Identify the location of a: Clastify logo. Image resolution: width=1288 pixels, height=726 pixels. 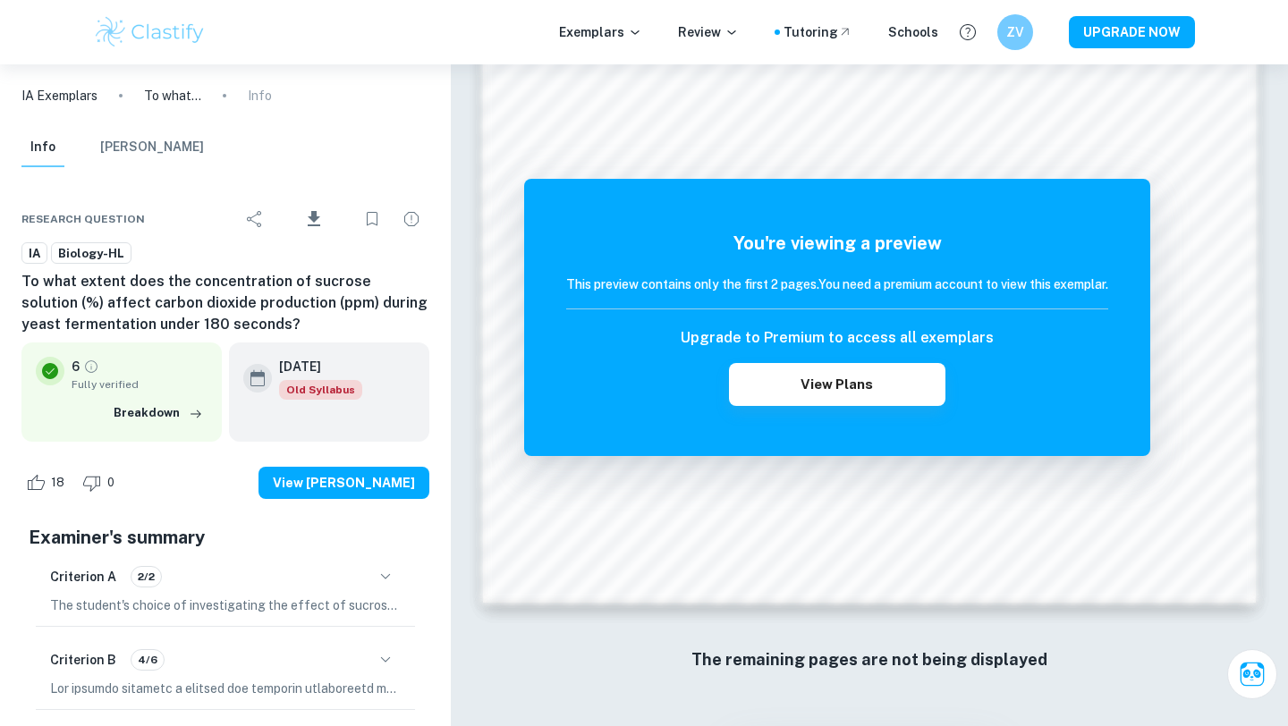
(149, 32).